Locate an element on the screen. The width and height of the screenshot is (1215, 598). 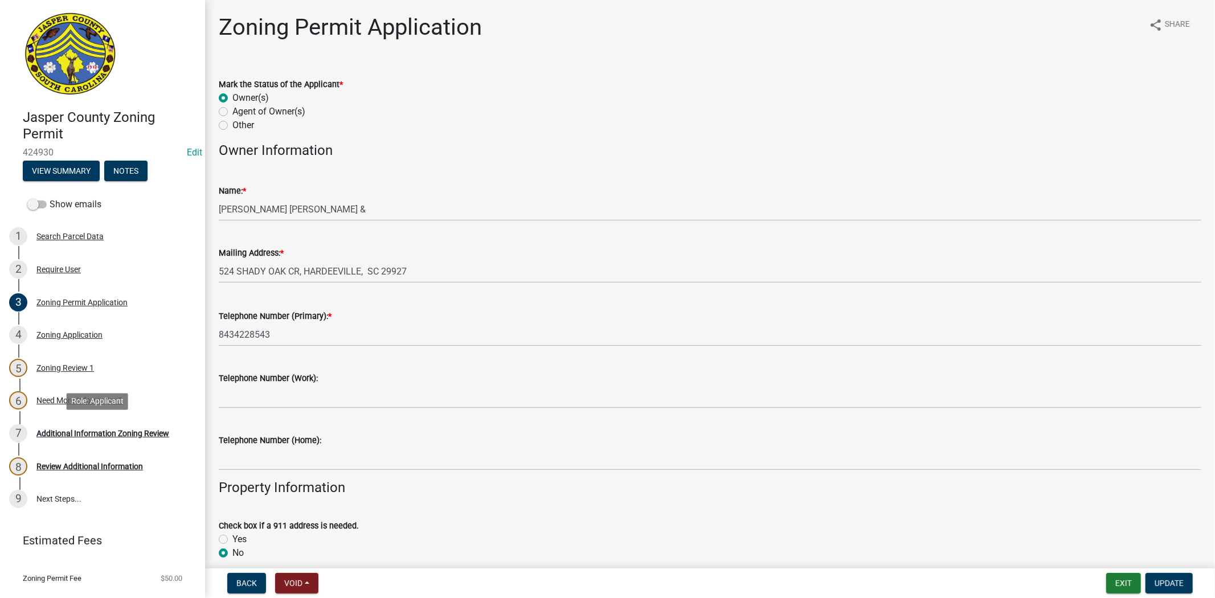
span: Back is located at coordinates (247, 583).